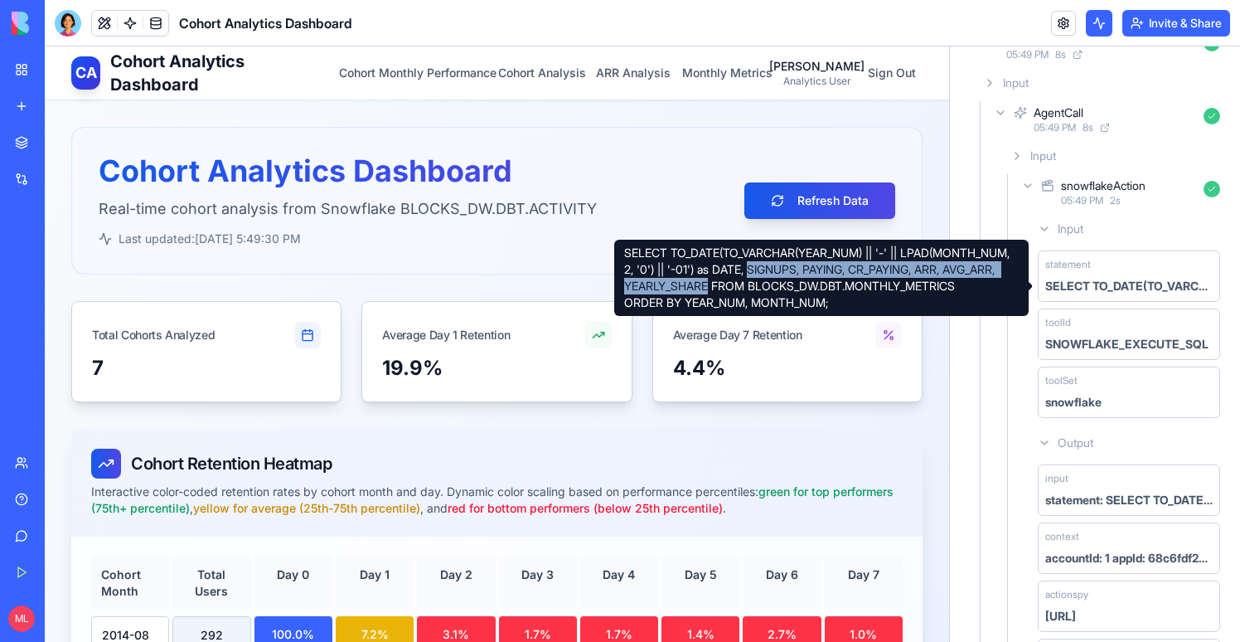  What do you see at coordinates (452, 454) in the screenshot?
I see `div: Interactive color-coded retention rates by cohort month and day. Dynamic color scaling based on p...` at bounding box center [452, 454].